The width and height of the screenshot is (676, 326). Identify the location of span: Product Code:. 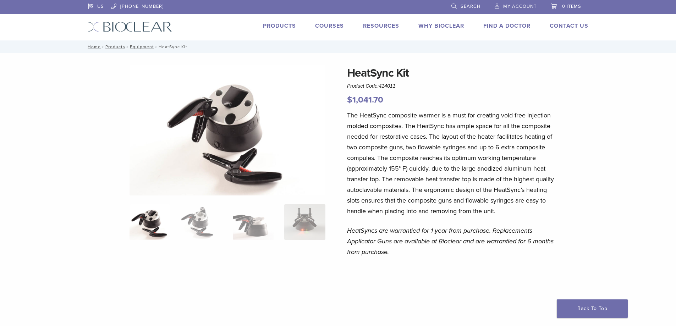
(371, 86).